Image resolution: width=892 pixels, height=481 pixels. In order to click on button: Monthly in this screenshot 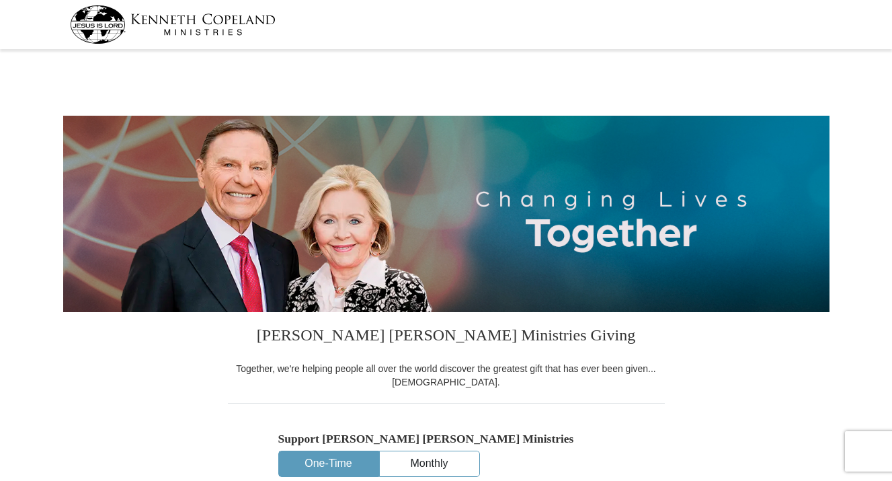, I will do `click(429, 463)`.